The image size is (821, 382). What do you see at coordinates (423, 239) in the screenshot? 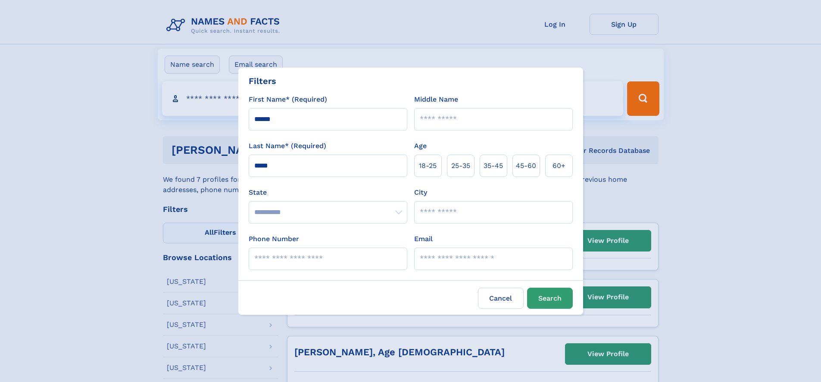
I see `label: Email` at bounding box center [423, 239].